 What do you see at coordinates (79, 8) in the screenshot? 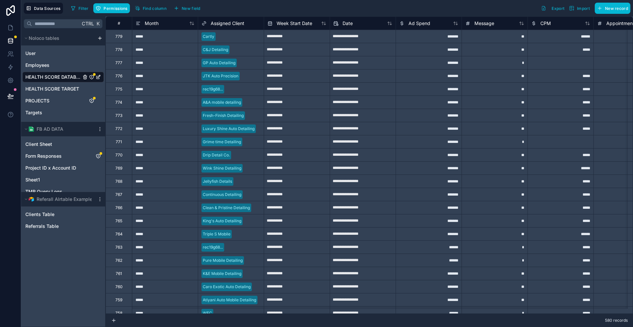
I see `button: Filter` at bounding box center [79, 8].